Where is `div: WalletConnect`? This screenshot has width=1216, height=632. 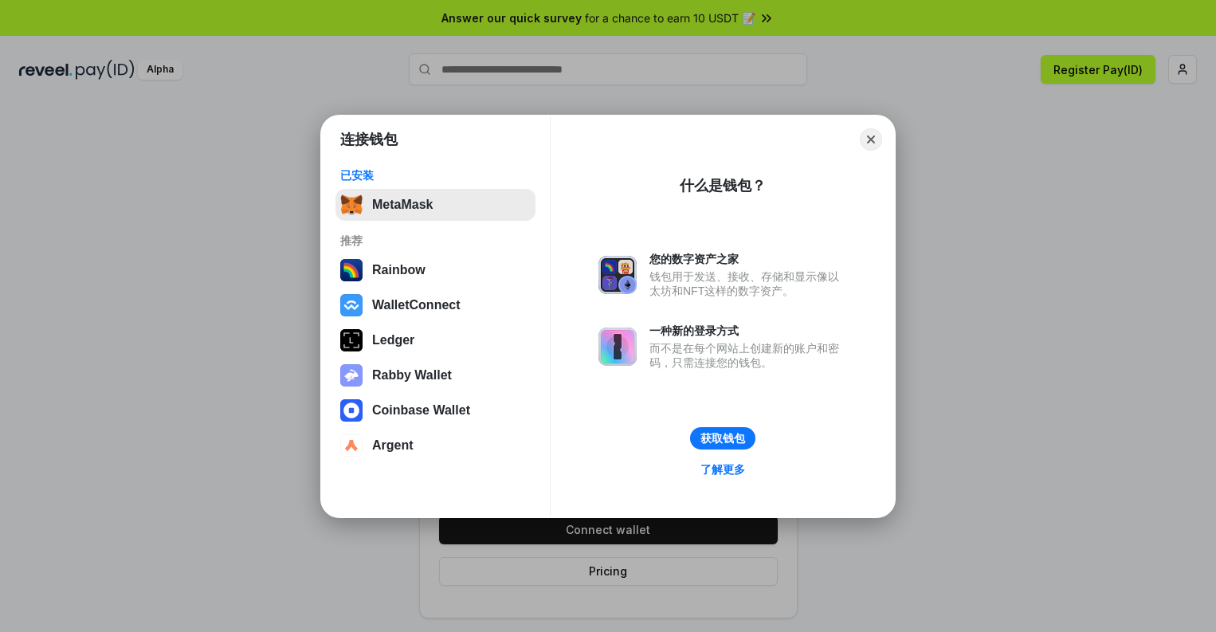
div: WalletConnect is located at coordinates (416, 305).